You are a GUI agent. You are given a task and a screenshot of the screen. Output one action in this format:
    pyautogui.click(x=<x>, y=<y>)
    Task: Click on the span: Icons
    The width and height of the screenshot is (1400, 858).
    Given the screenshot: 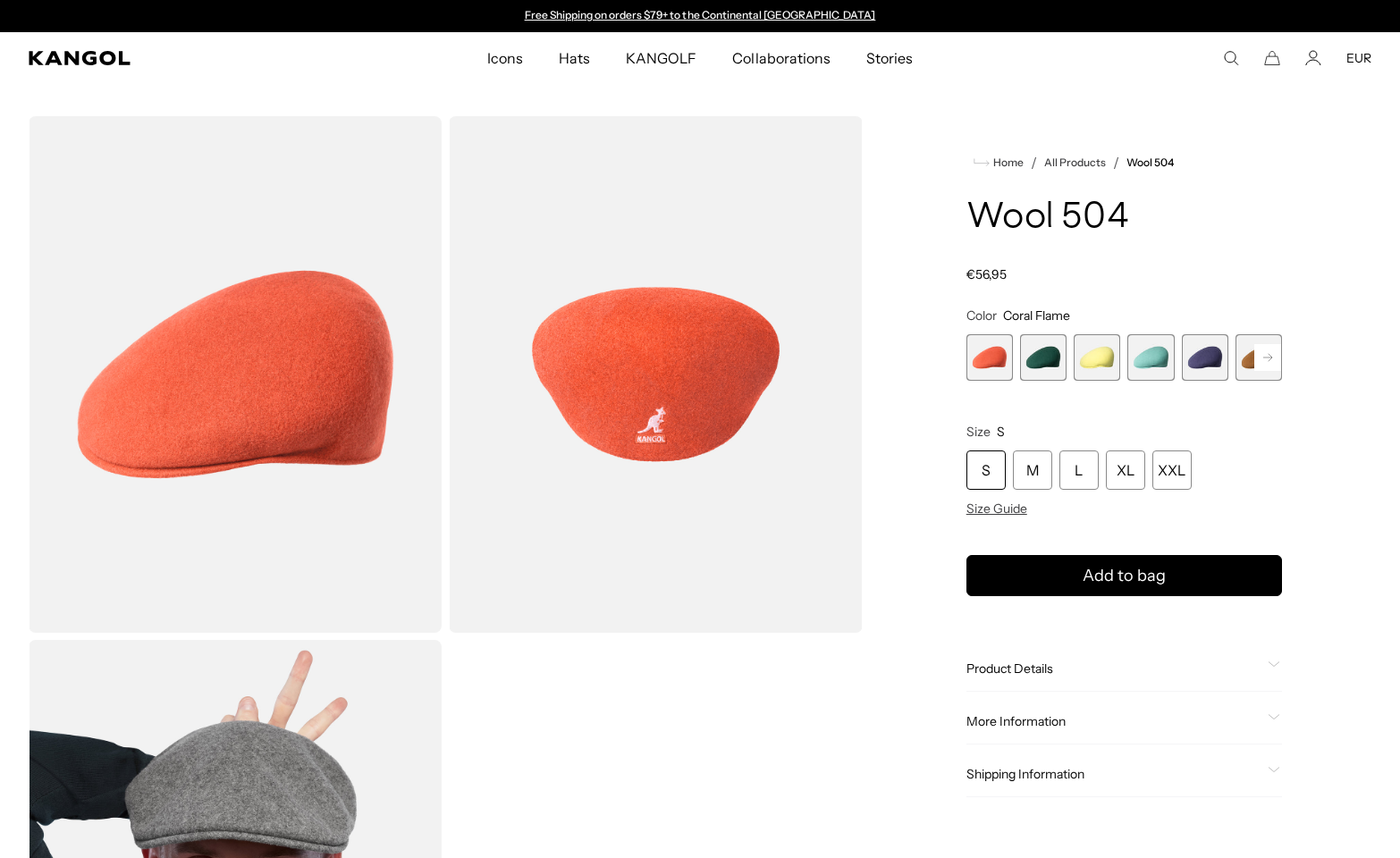 What is the action you would take?
    pyautogui.click(x=505, y=58)
    